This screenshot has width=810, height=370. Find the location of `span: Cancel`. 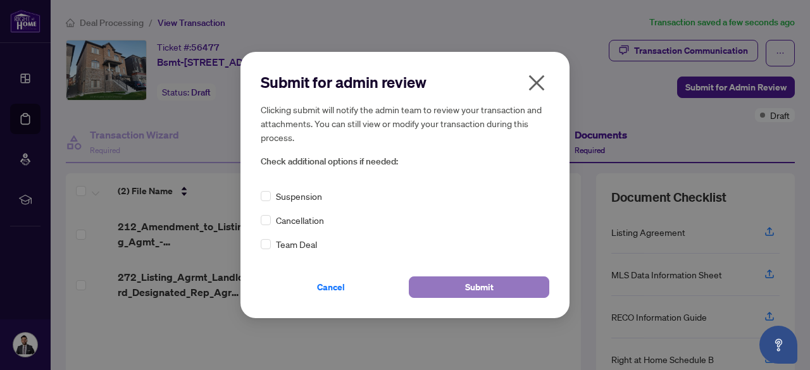

span: Cancel is located at coordinates (331, 287).